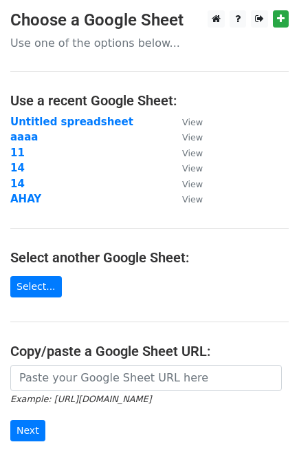 This screenshot has width=299, height=451. Describe the element at coordinates (149, 100) in the screenshot. I see `h4: Use a recent Google Sheet:` at that location.